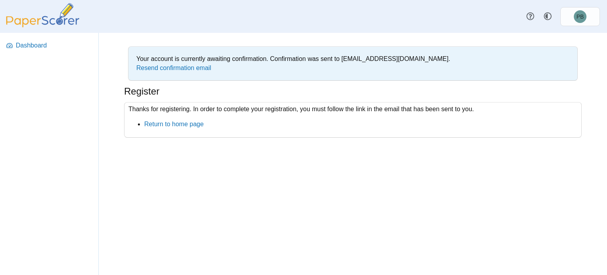 This screenshot has width=607, height=275. Describe the element at coordinates (54, 45) in the screenshot. I see `span: Dashboard` at that location.